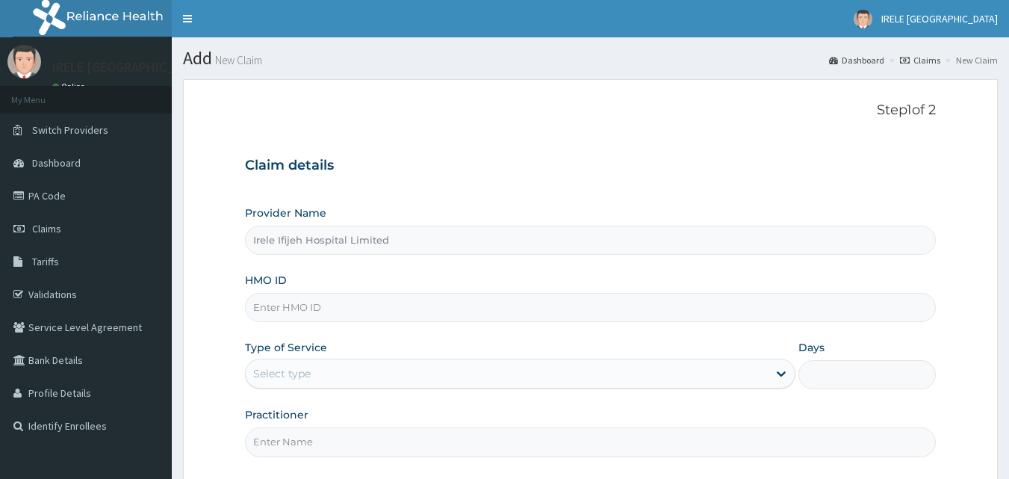  I want to click on a: Online, so click(70, 87).